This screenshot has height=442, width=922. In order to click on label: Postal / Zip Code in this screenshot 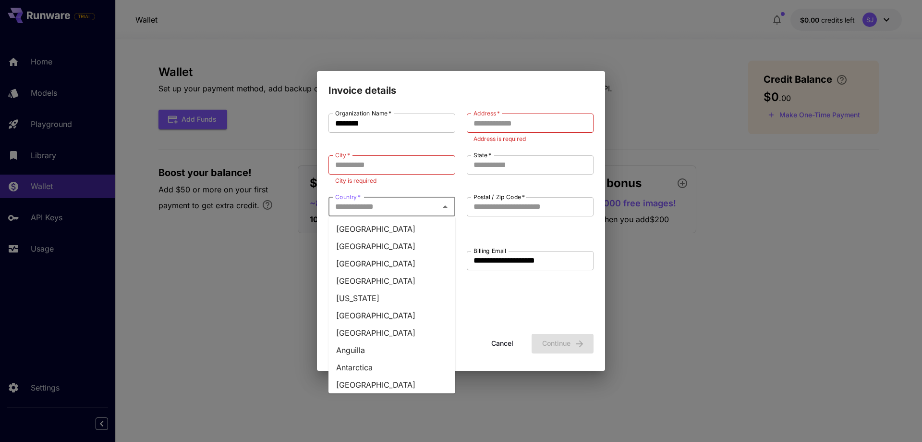, I will do `click(499, 197)`.